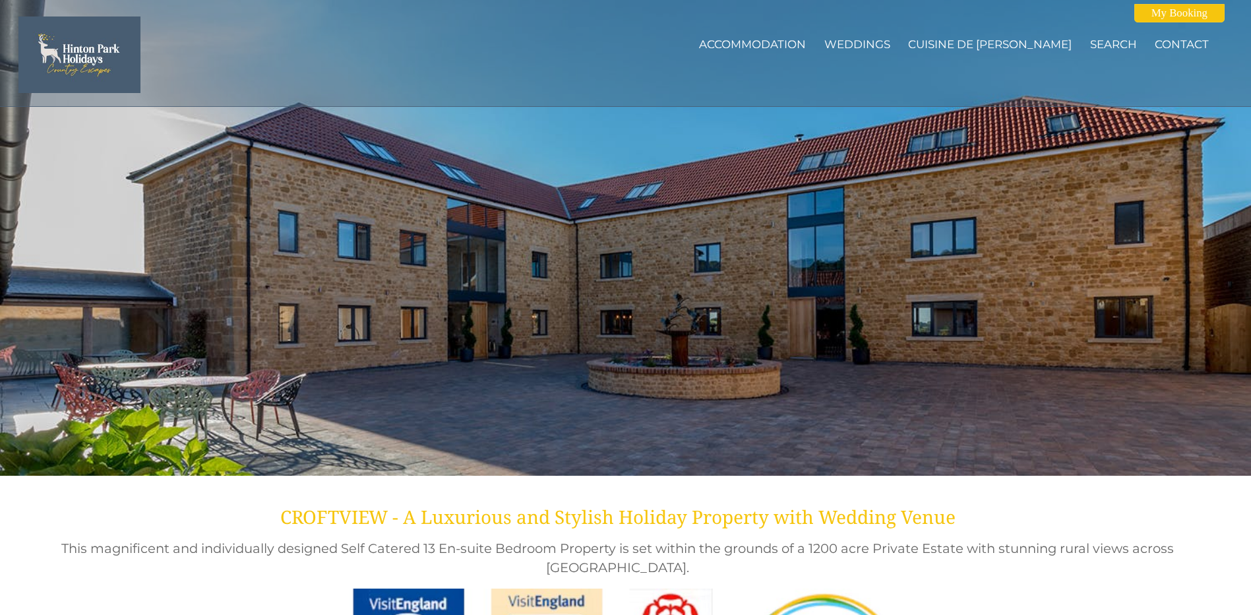 The image size is (1251, 615). I want to click on h1: CROFTVIEW - A Luxurious and Stylish Holiday Property with Wedding Venue, so click(617, 516).